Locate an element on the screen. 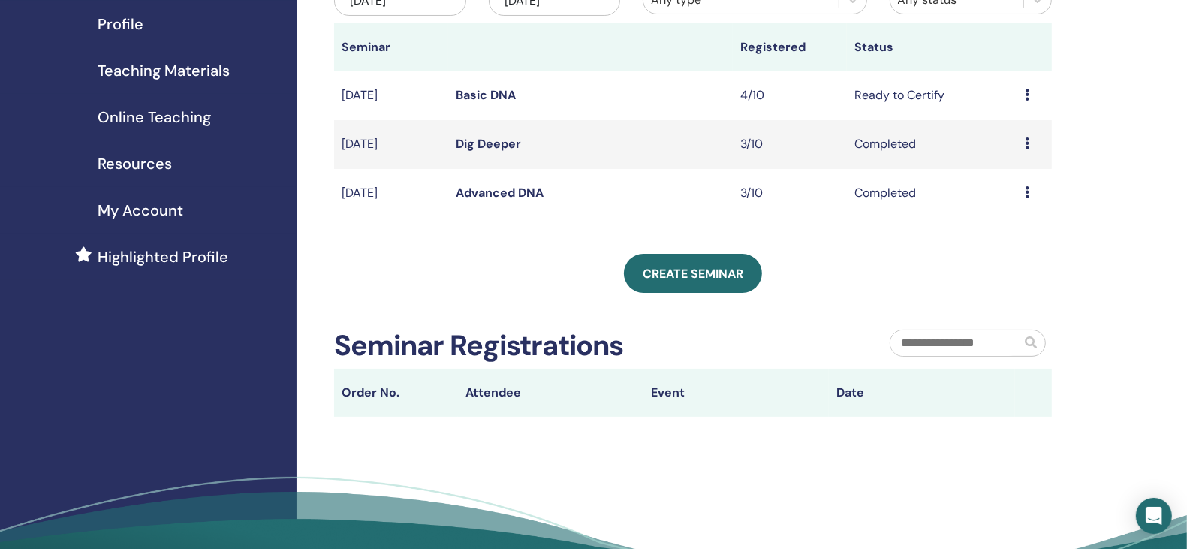  a: Dig Deeper is located at coordinates (488, 143).